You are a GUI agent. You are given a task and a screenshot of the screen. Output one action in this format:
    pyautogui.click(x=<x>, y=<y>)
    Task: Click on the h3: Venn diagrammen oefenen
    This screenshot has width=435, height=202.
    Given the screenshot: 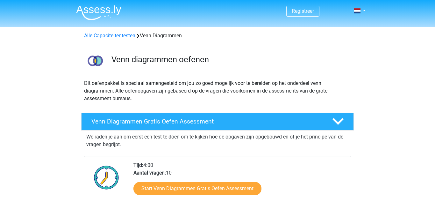 What is the action you would take?
    pyautogui.click(x=230, y=59)
    